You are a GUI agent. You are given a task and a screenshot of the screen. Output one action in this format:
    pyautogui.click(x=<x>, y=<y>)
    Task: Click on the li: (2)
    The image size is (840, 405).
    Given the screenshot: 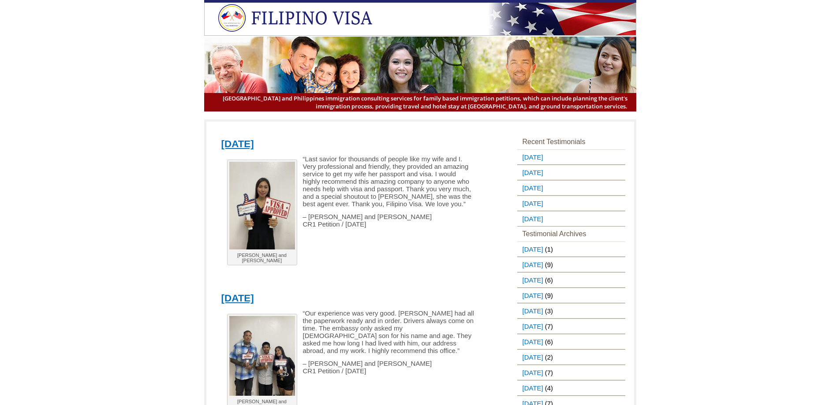 What is the action you would take?
    pyautogui.click(x=571, y=357)
    